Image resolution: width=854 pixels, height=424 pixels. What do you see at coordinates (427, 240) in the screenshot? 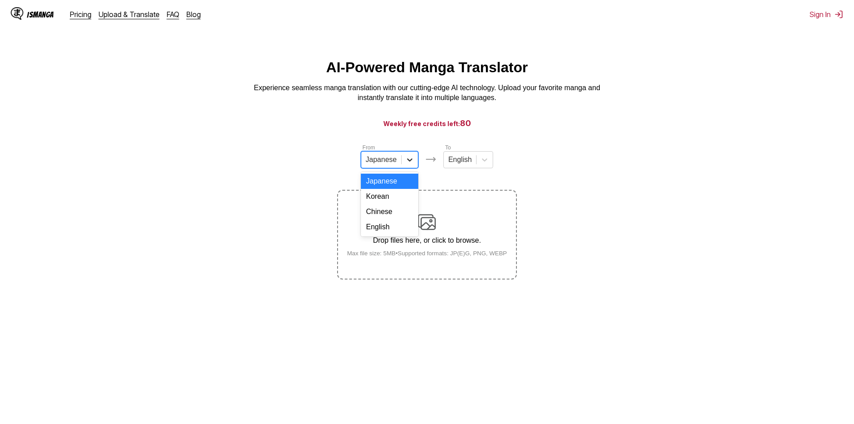
I see `p: Drop files here, or click to browse.` at bounding box center [427, 240].